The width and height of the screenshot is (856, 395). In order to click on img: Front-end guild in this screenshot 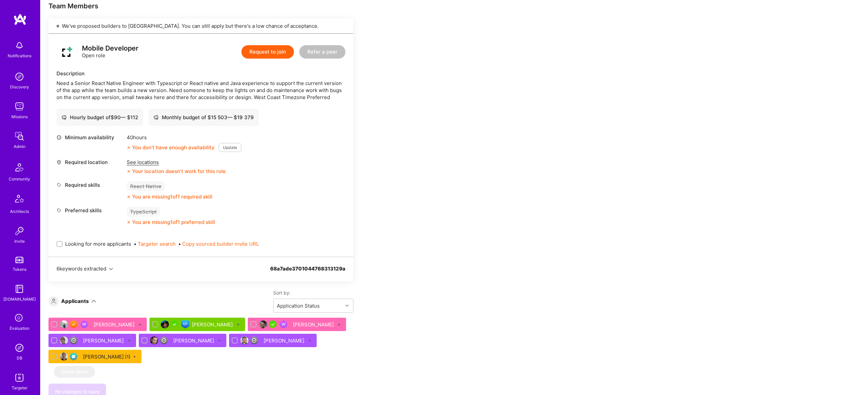, I will do `click(185, 324)`.